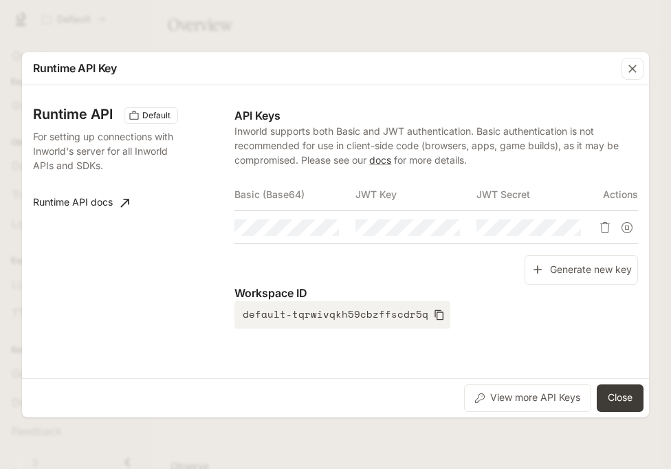  Describe the element at coordinates (621, 398) in the screenshot. I see `button: Close` at that location.